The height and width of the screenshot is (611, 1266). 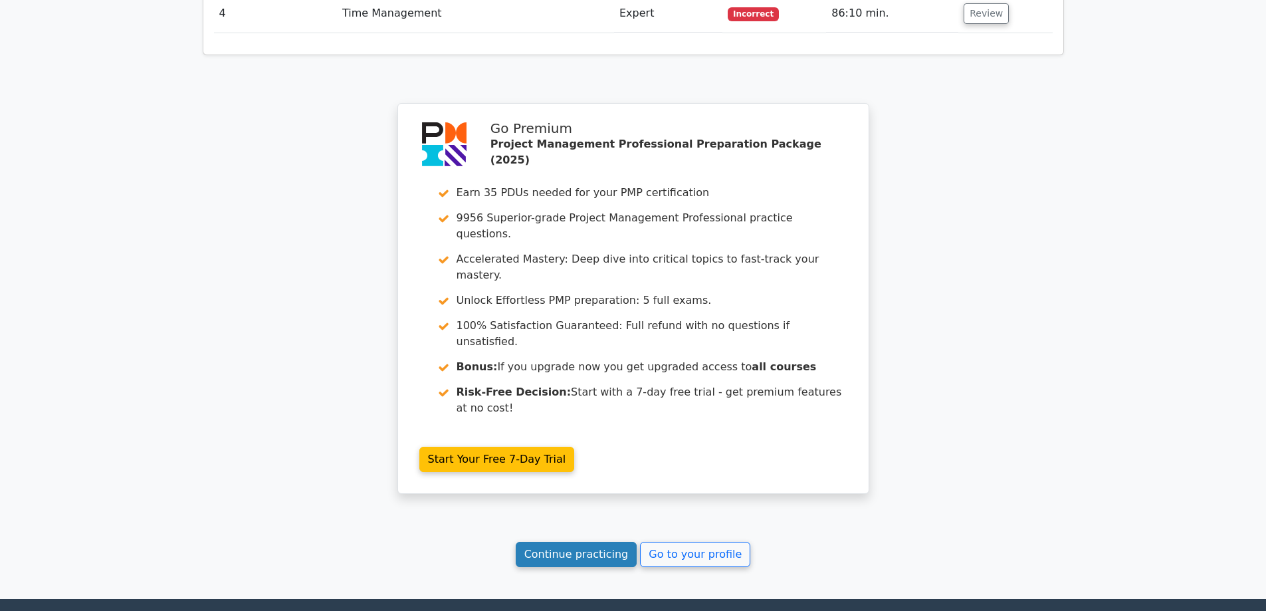 What do you see at coordinates (753, 14) in the screenshot?
I see `span: Incorrect` at bounding box center [753, 14].